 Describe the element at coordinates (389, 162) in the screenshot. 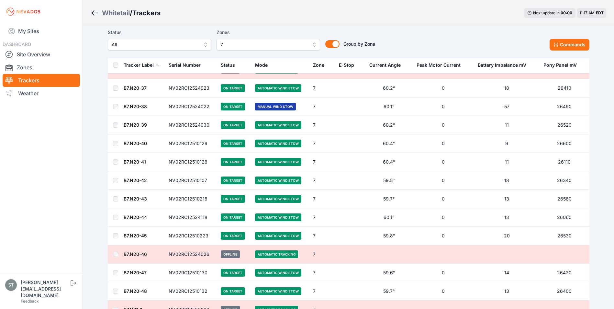

I see `td: 60.4°` at that location.